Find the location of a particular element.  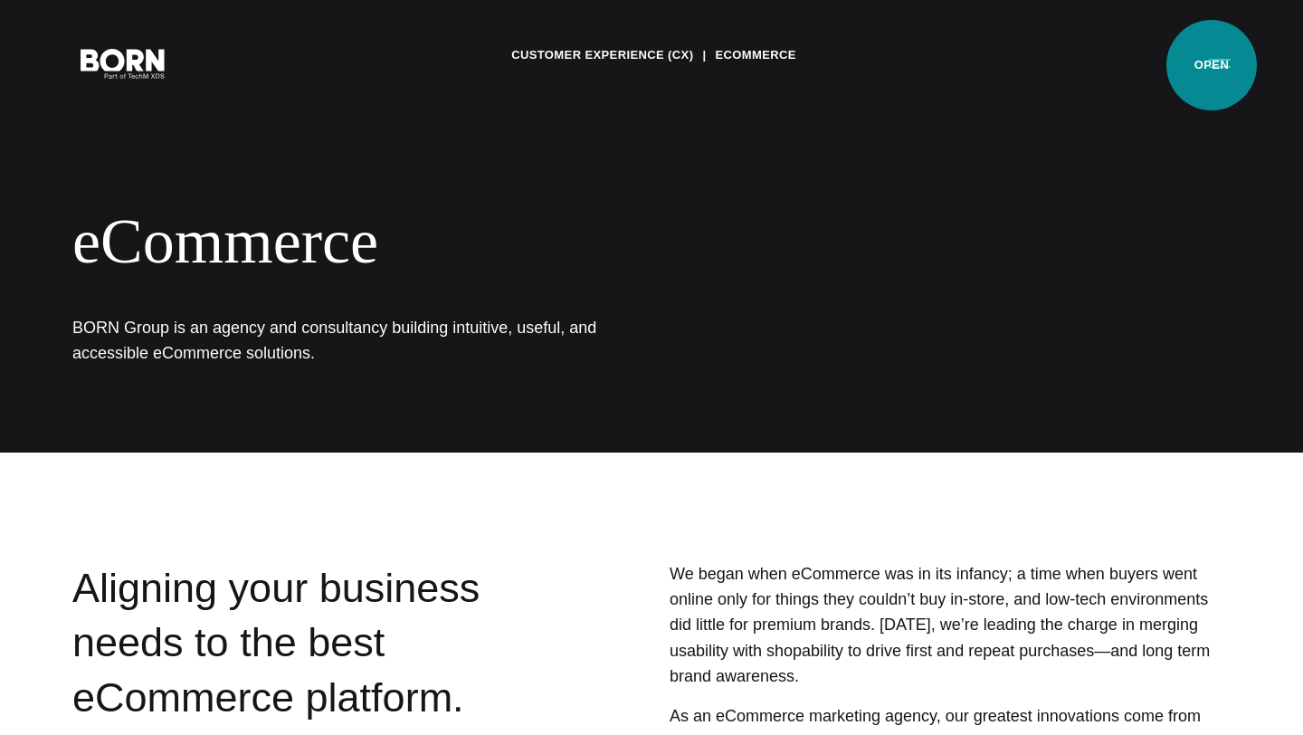

a: eCommerce is located at coordinates (755, 55).